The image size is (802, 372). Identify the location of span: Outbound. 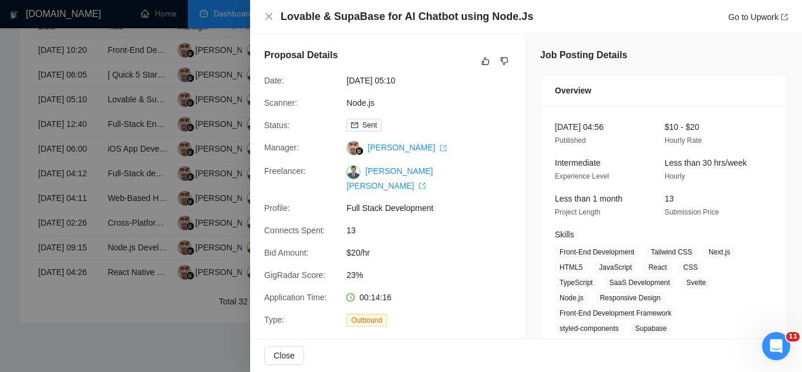
(366, 320).